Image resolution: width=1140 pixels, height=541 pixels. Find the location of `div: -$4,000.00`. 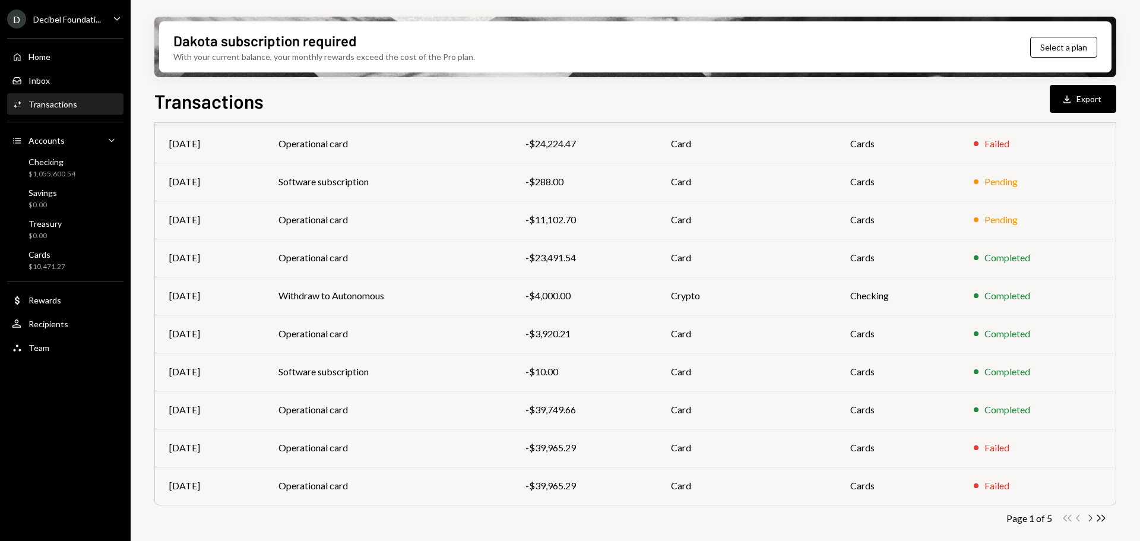

div: -$4,000.00 is located at coordinates (584, 296).